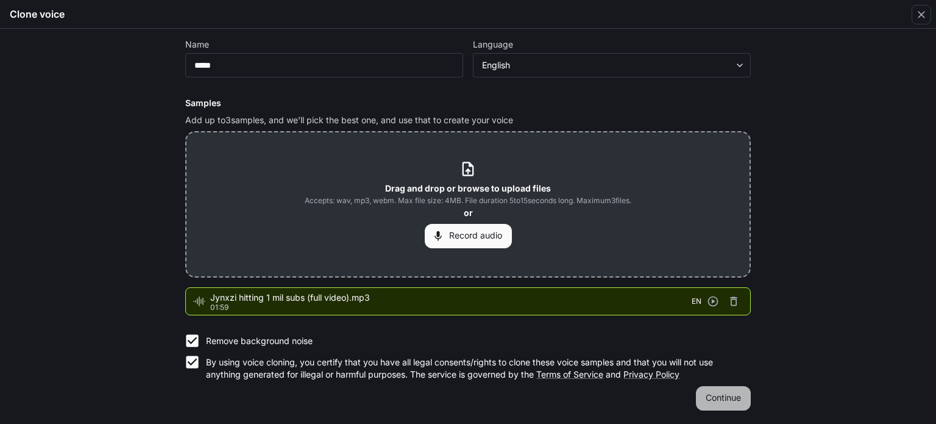 This screenshot has height=424, width=936. I want to click on p: Remove background noise, so click(259, 341).